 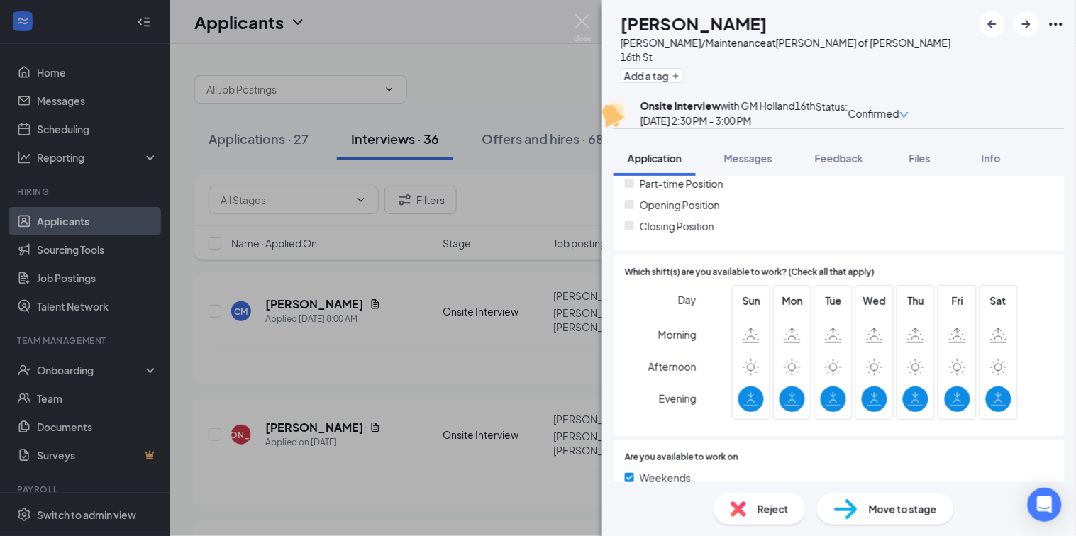 I want to click on span: Info, so click(x=991, y=158).